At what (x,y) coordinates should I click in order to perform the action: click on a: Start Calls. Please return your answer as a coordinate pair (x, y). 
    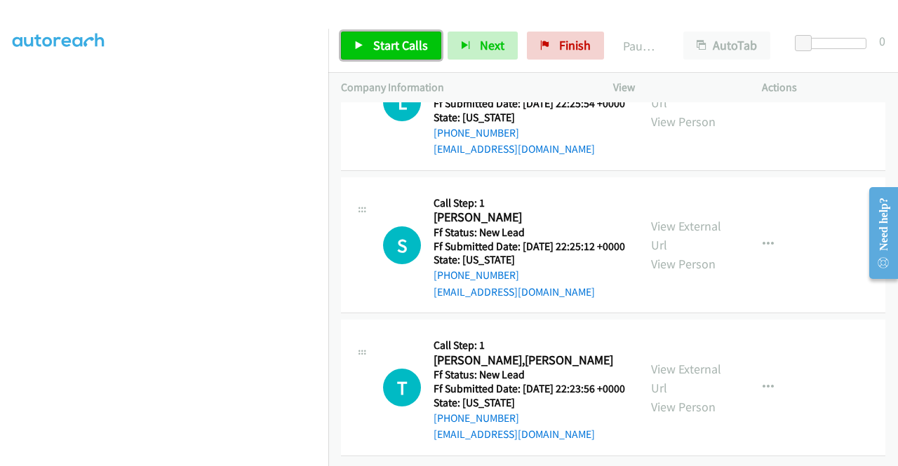
    Looking at the image, I should click on (391, 46).